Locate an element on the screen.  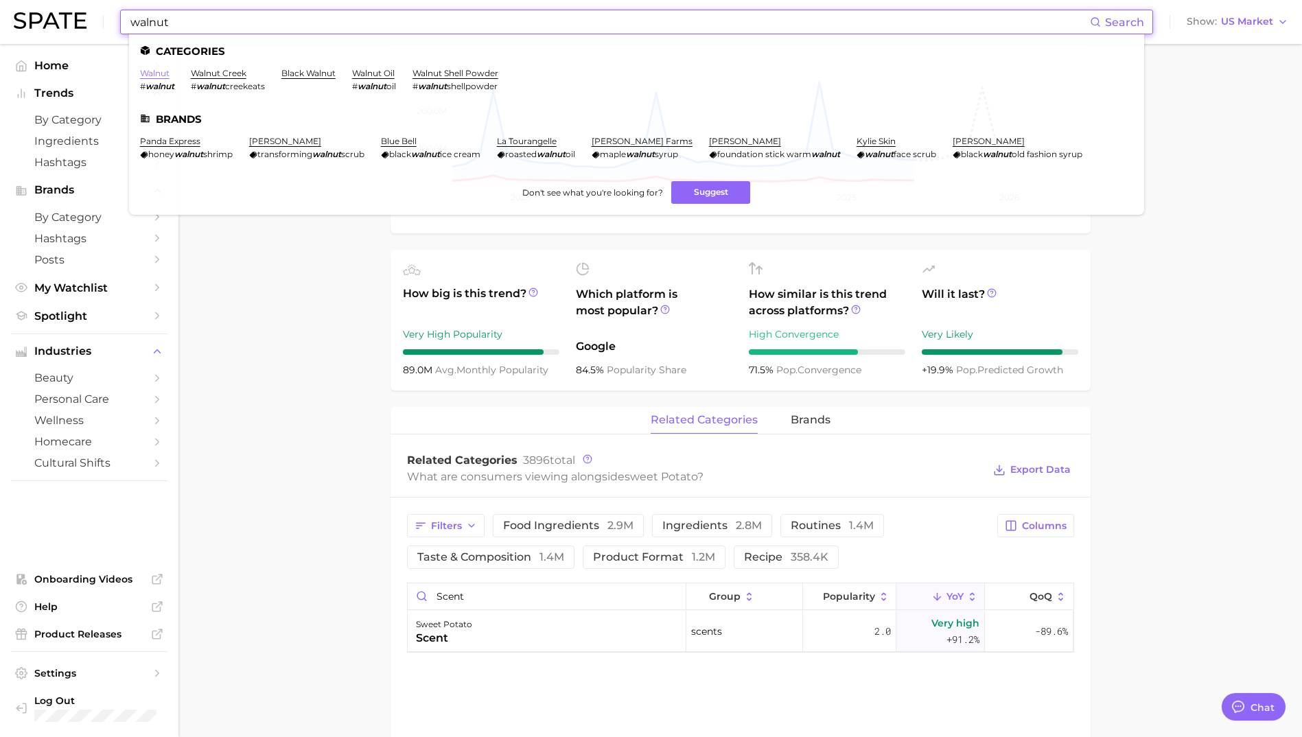
span: honey is located at coordinates (161, 154).